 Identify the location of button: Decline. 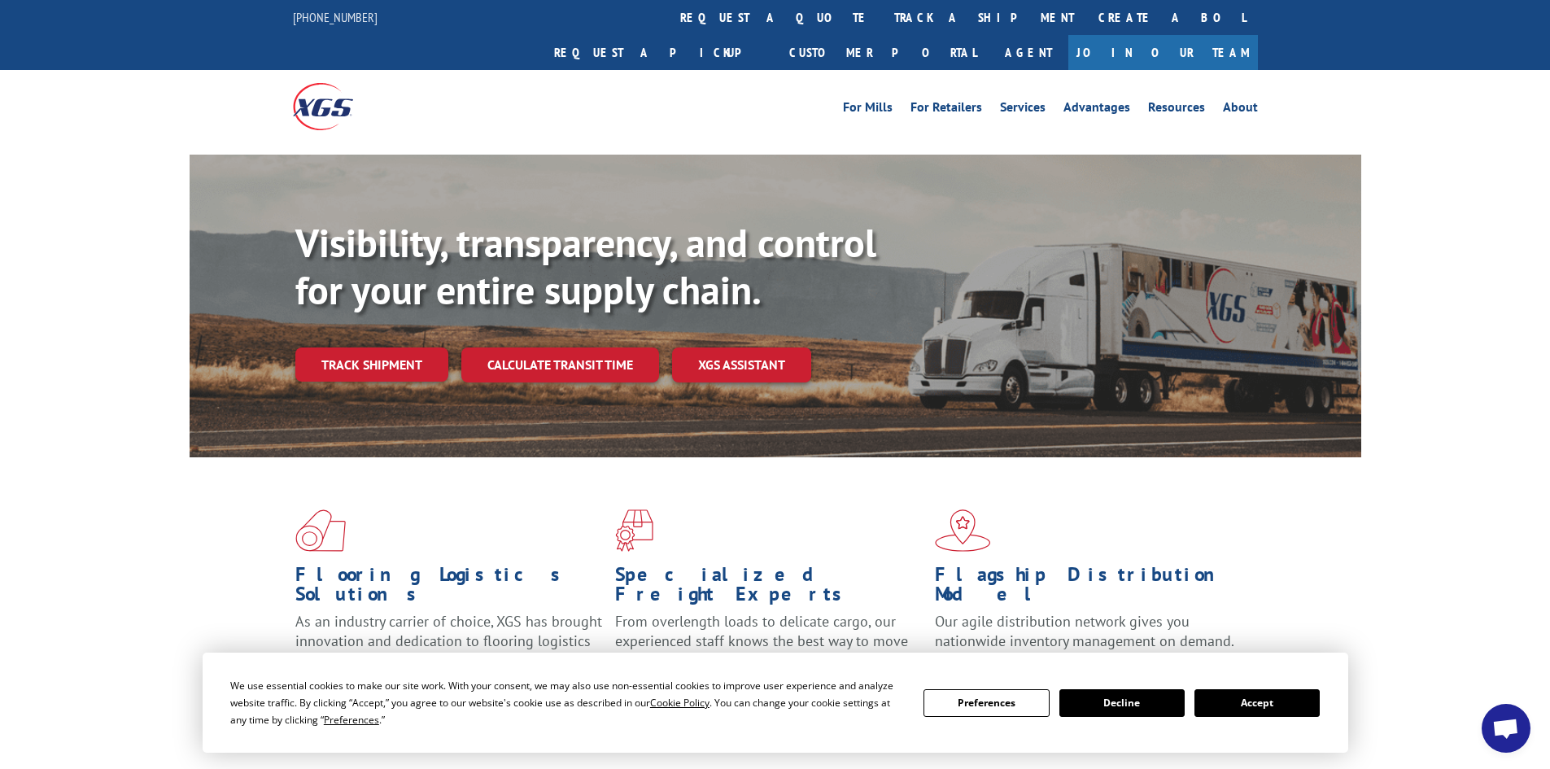
(1122, 703).